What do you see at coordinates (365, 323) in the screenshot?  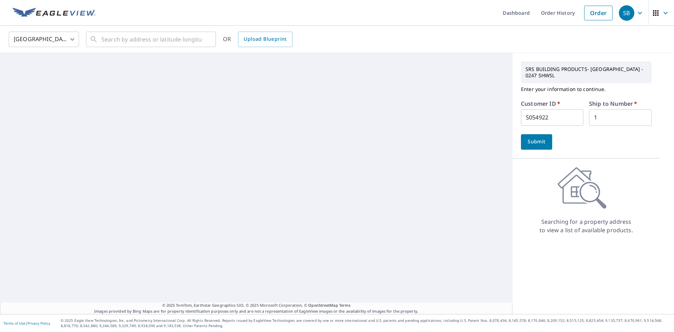 I see `p: © 2025 Eagle View Technologies, Inc. and Pictometry International Corp. All Rights Reserved. Repo...` at bounding box center [365, 323].